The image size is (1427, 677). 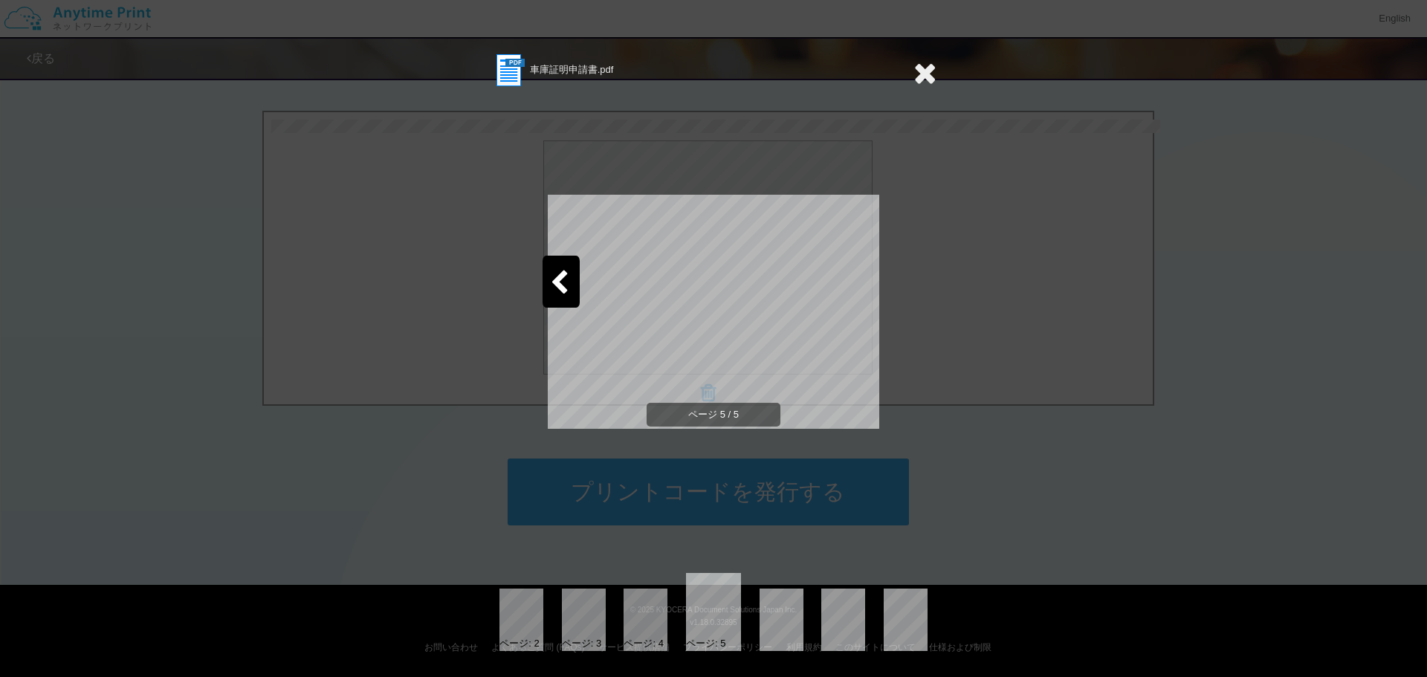 I want to click on div: ページ: 5, so click(x=705, y=644).